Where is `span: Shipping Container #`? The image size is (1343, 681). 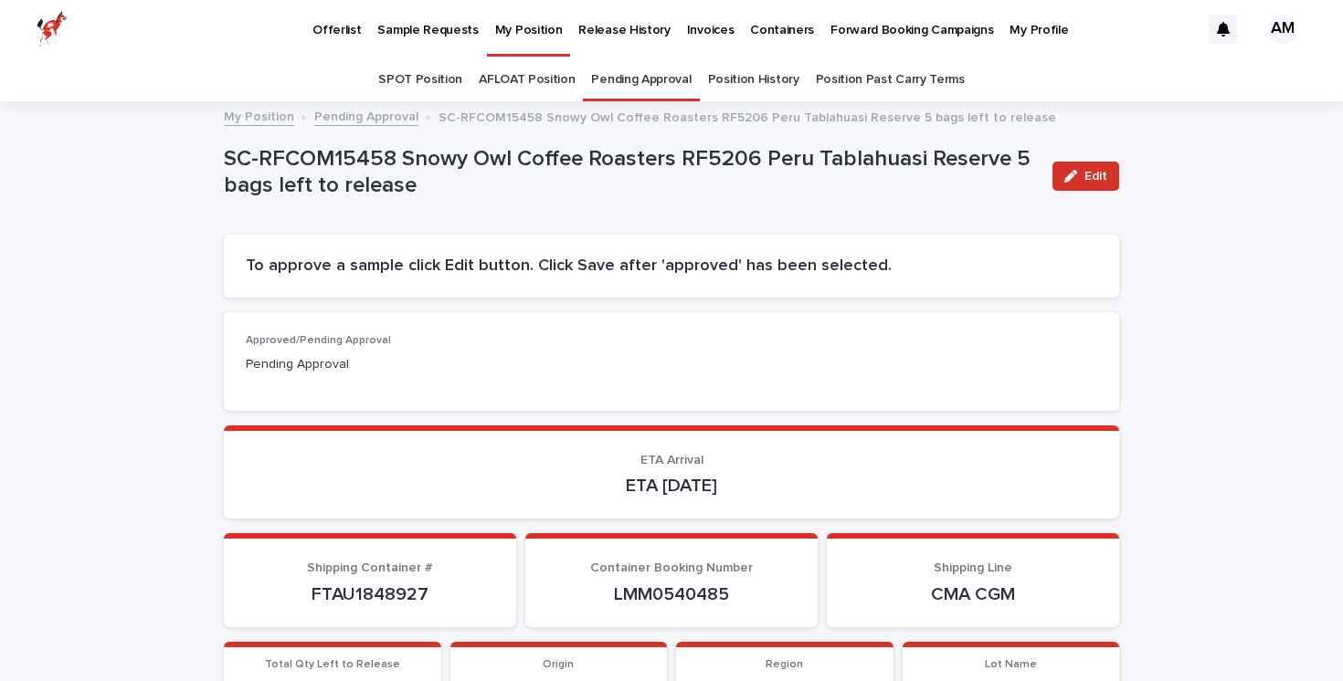
span: Shipping Container # is located at coordinates (370, 568).